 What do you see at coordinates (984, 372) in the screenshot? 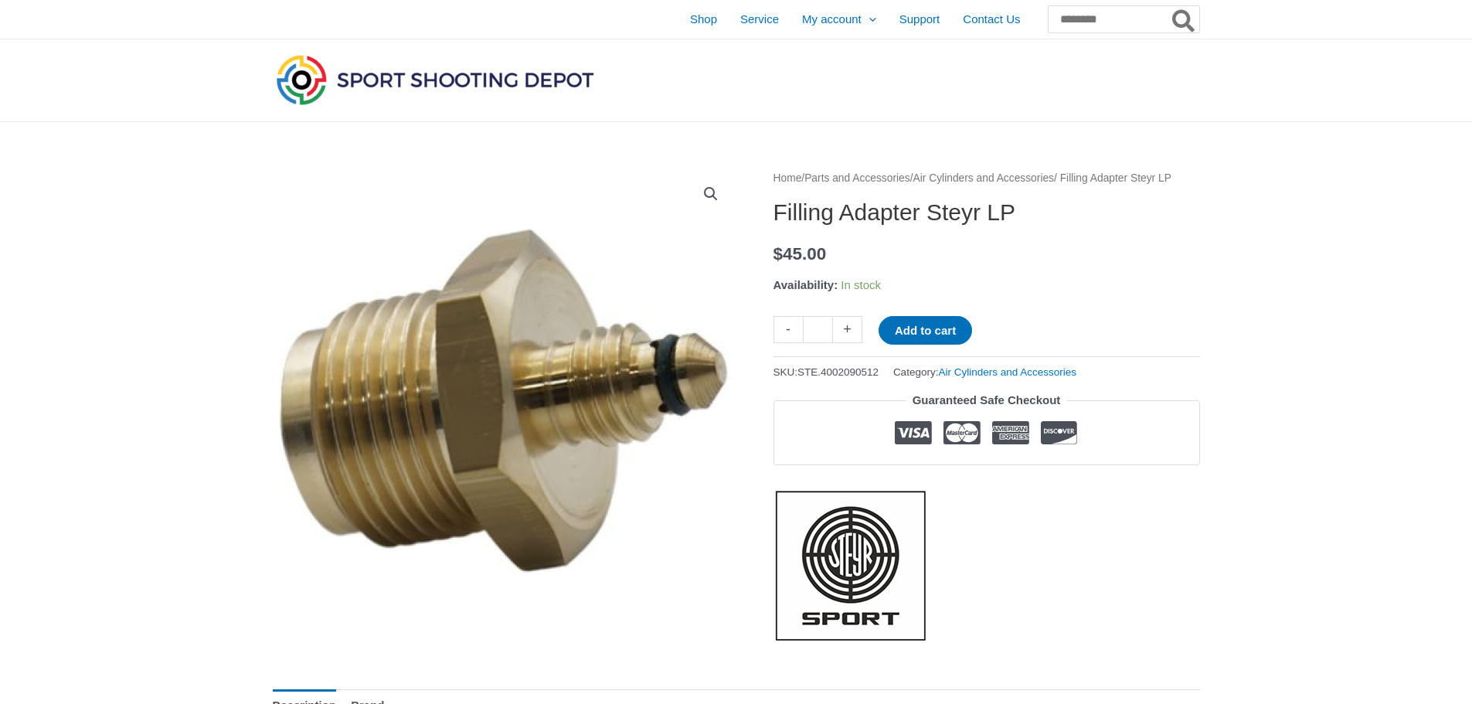
I see `span: Category:` at bounding box center [984, 372].